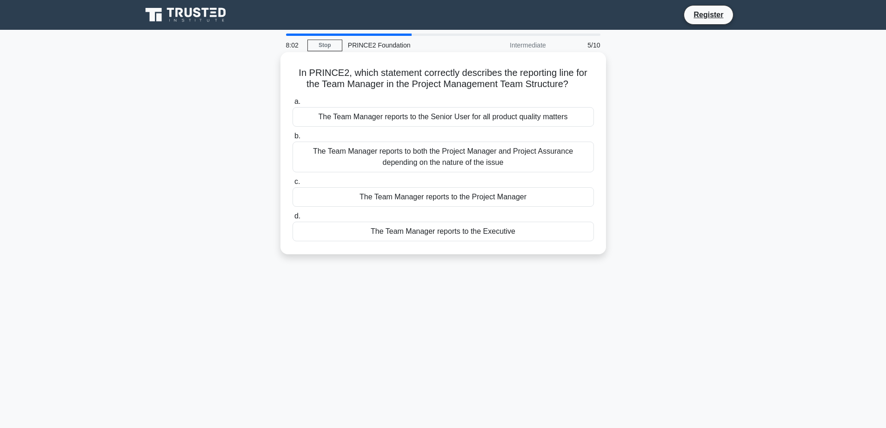  Describe the element at coordinates (443, 157) in the screenshot. I see `div: The Team Manager reports to both the Project Manager and Project Assurance depending on the natur...` at that location.